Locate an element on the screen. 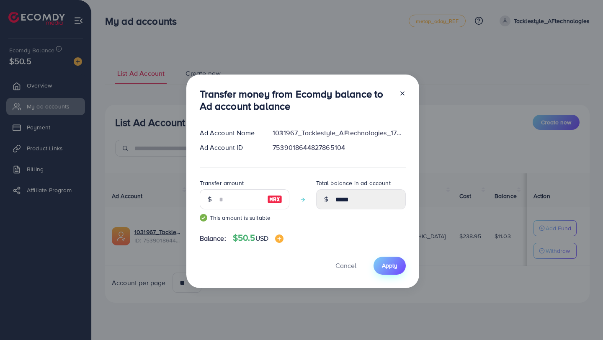 This screenshot has height=340, width=603. div: 7539018644827865104 is located at coordinates (339, 147).